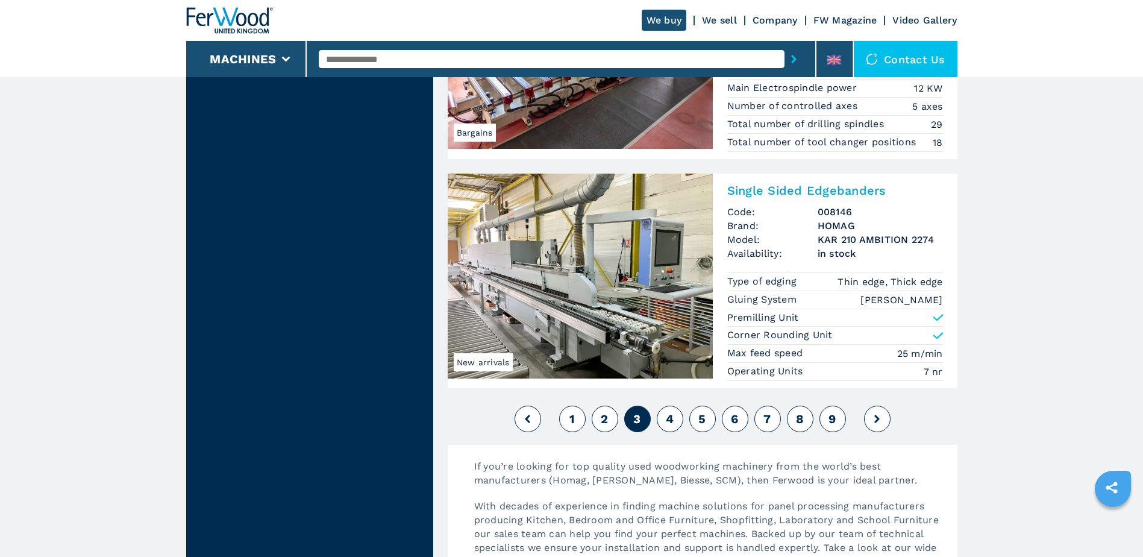 The image size is (1143, 557). I want to click on button: submit-button, so click(793, 59).